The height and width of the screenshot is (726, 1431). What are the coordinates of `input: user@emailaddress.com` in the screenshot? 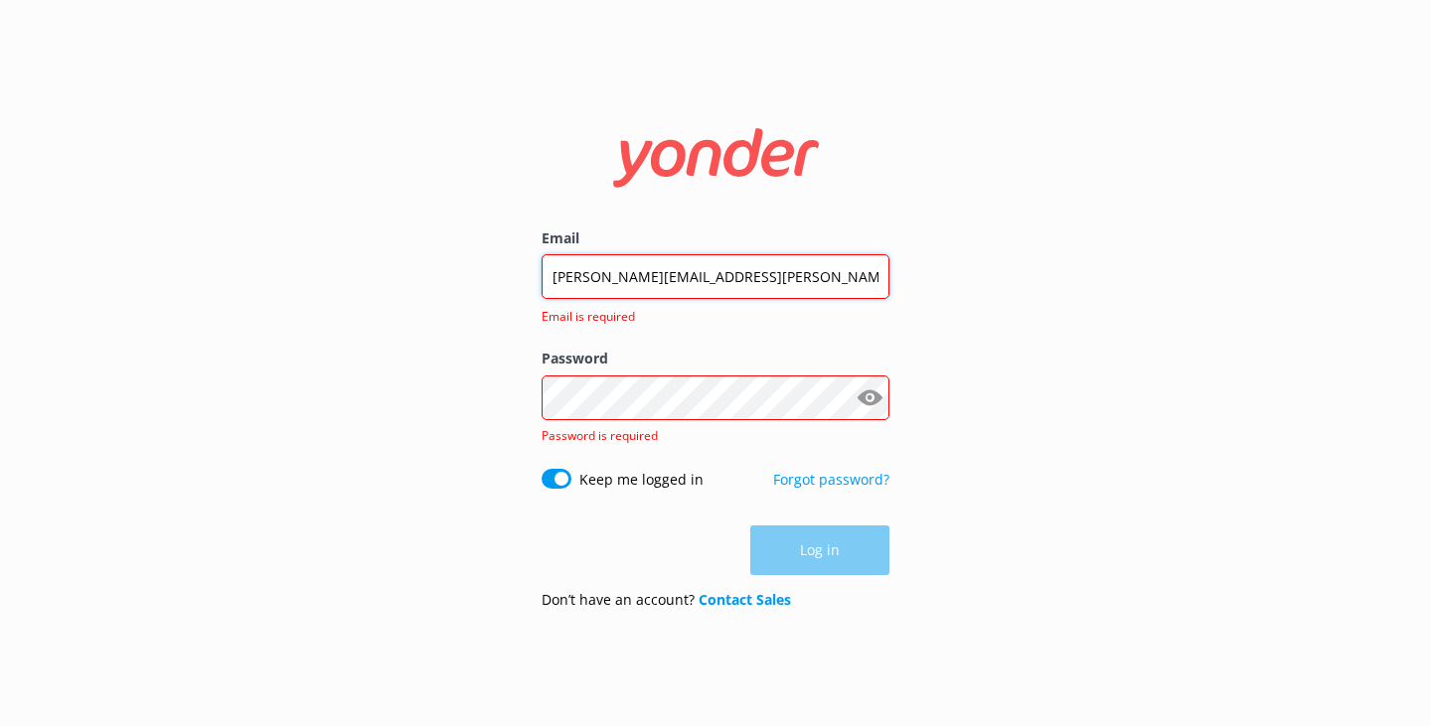 It's located at (715, 276).